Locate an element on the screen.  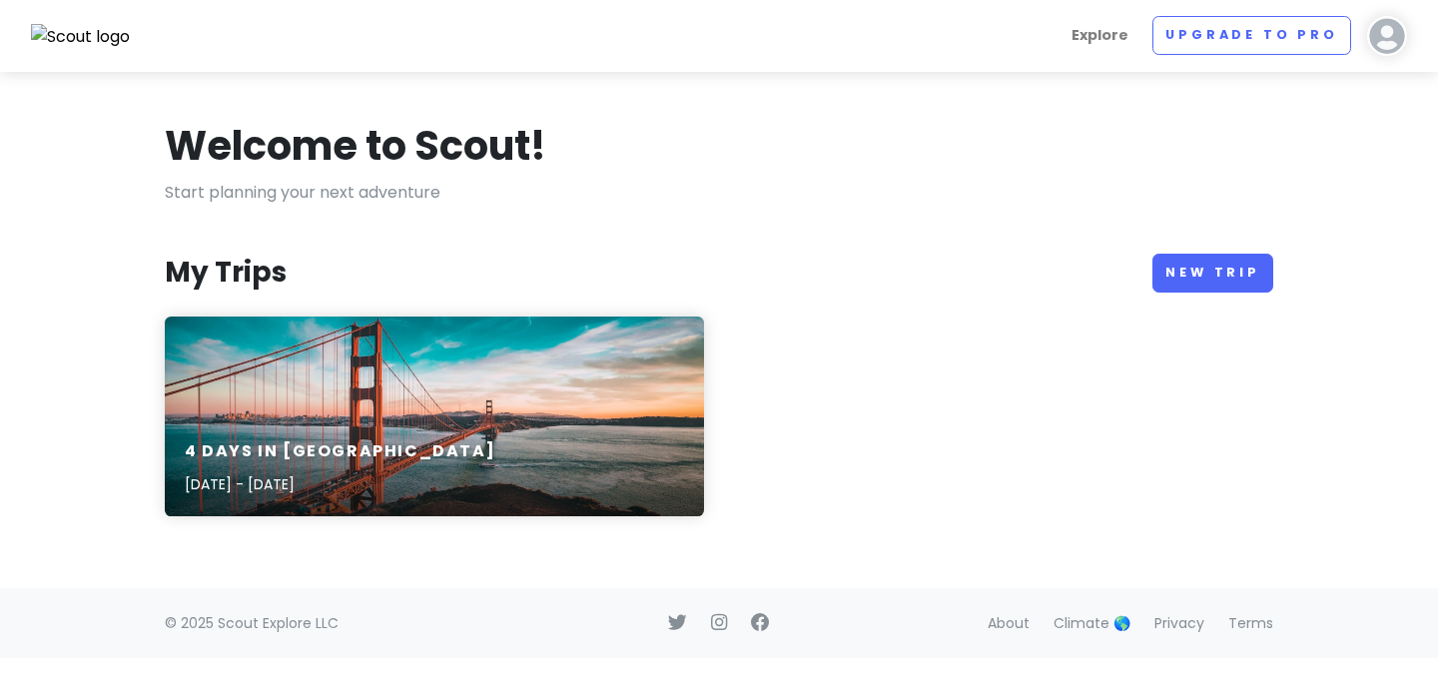
p: Start planning your next adventure is located at coordinates (719, 193).